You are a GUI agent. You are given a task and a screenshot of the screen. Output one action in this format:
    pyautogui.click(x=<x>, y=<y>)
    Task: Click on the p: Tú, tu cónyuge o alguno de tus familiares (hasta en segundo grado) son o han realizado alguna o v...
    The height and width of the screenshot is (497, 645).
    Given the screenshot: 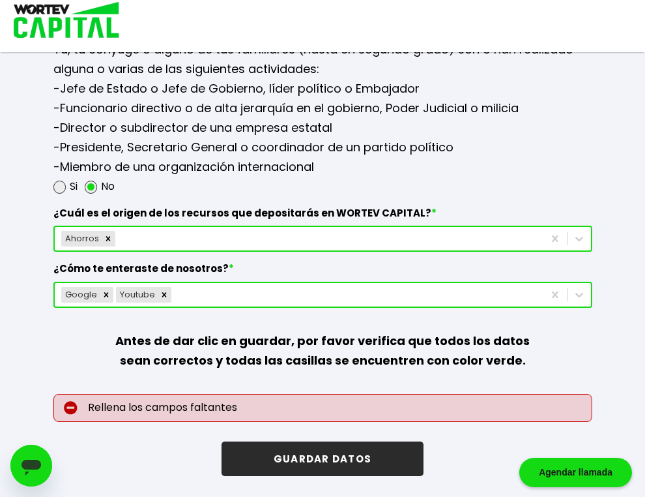 What is the action you would take?
    pyautogui.click(x=323, y=59)
    